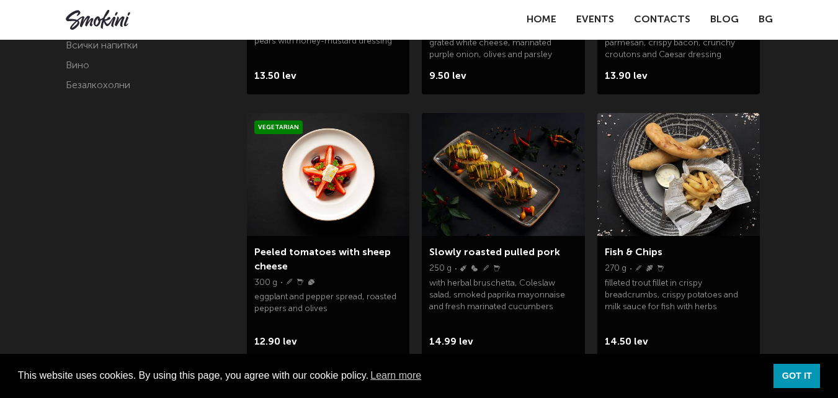 This screenshot has height=398, width=838. What do you see at coordinates (463, 268) in the screenshot?
I see `img: Sinape.svg` at bounding box center [463, 268].